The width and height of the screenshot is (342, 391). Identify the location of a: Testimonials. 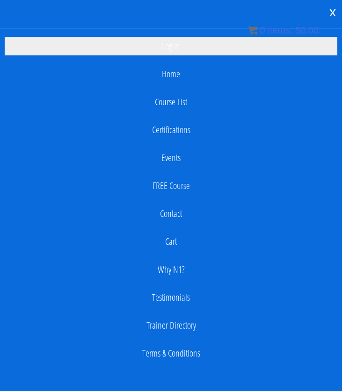
(171, 298).